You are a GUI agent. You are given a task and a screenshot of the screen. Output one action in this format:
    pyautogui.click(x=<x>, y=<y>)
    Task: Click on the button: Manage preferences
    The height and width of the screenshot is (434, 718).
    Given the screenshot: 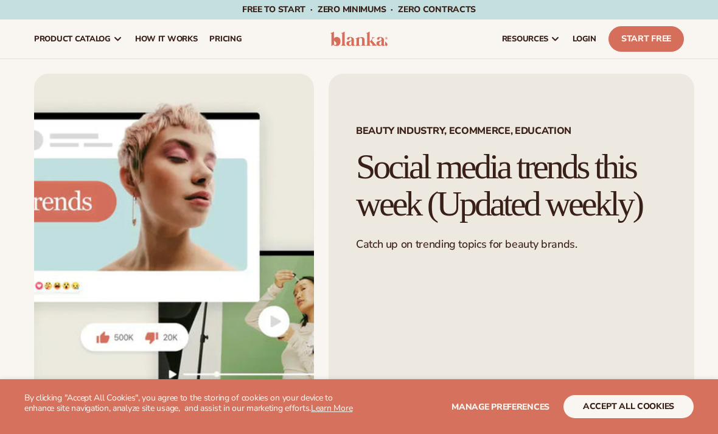 What is the action you would take?
    pyautogui.click(x=500, y=406)
    